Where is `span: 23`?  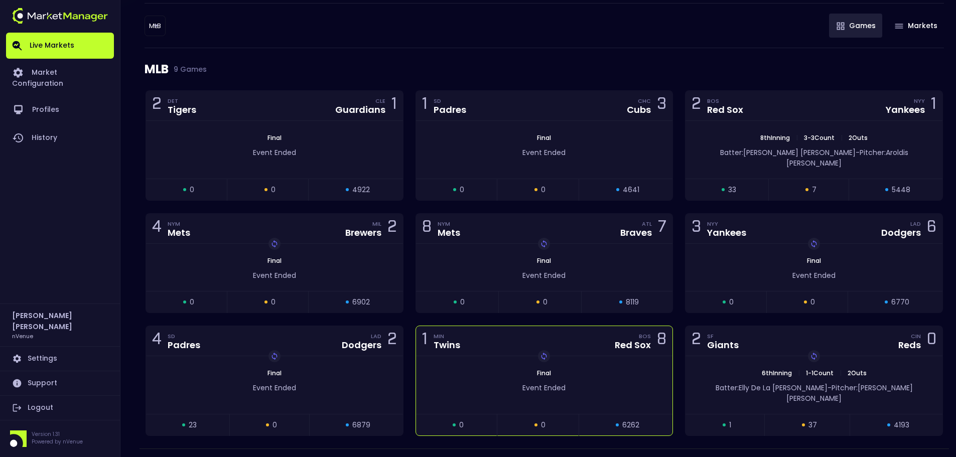 span: 23 is located at coordinates (193, 425).